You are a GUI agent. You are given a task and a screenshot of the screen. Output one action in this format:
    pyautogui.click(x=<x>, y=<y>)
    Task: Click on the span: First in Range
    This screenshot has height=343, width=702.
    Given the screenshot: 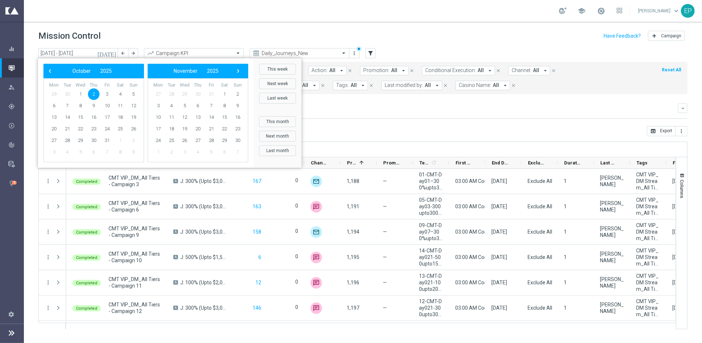 What is the action you would take?
    pyautogui.click(x=682, y=163)
    